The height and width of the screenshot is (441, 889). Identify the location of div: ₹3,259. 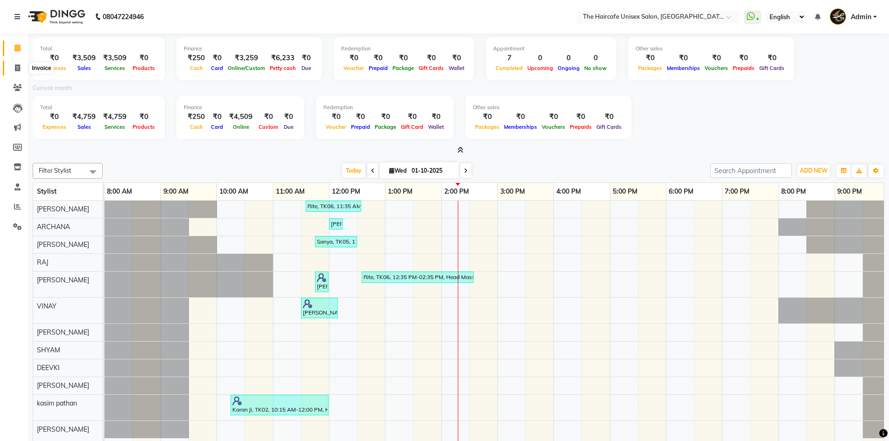
(246, 58).